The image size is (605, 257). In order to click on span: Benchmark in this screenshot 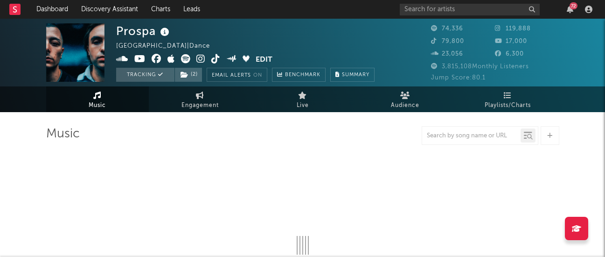, I will do `click(303, 75)`.